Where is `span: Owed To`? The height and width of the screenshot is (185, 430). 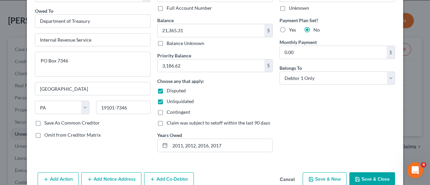 span: Owed To is located at coordinates (44, 11).